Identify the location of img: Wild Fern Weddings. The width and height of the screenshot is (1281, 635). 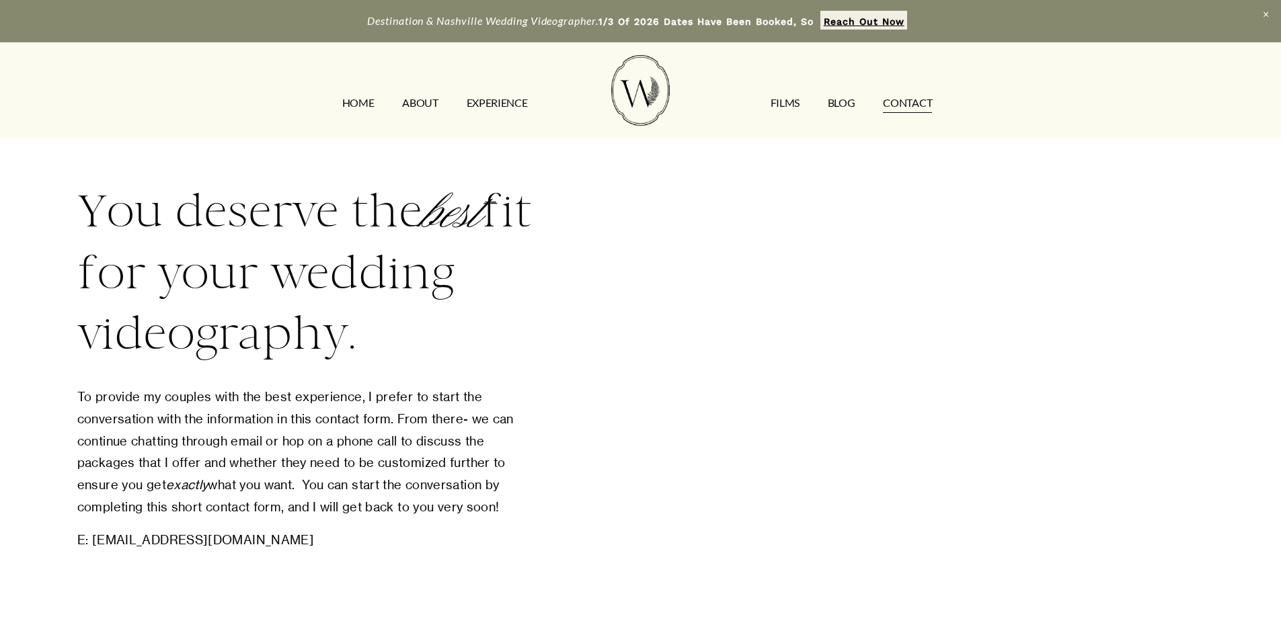
(640, 90).